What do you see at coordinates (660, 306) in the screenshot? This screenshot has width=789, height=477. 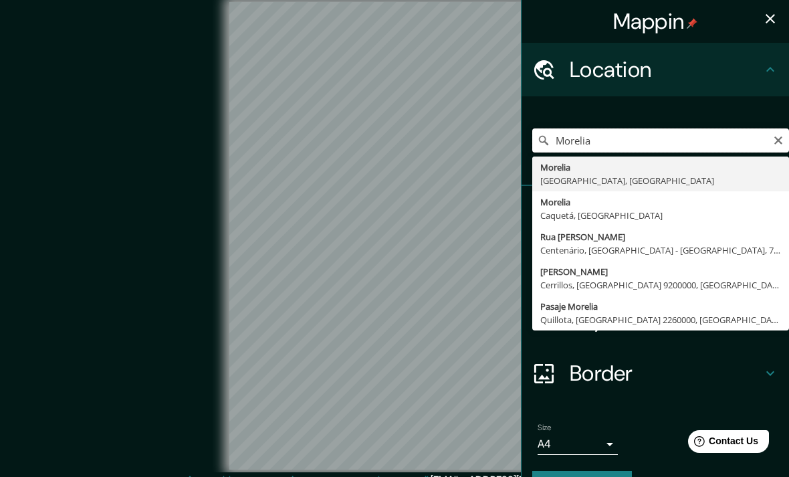 I see `div: Pasaje Morelia` at bounding box center [660, 306].